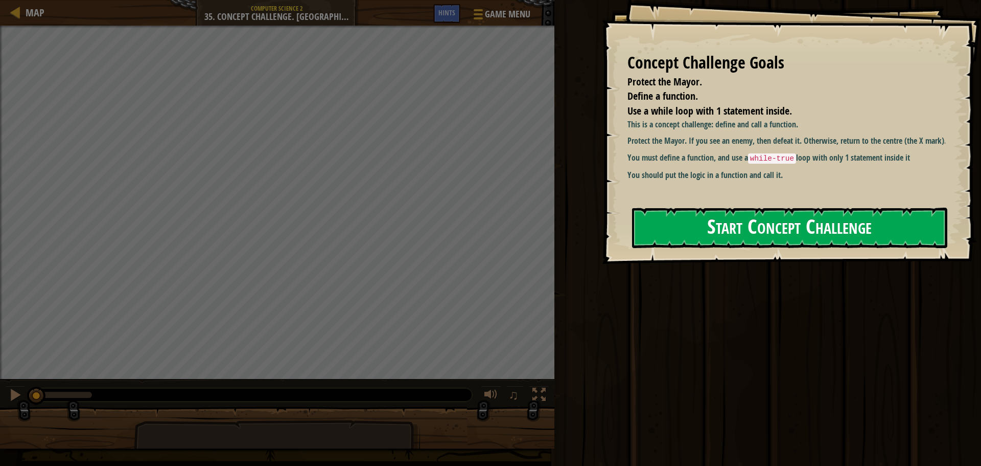 This screenshot has height=466, width=981. Describe the element at coordinates (790, 141) in the screenshot. I see `p: Protect the Mayor. If you see an enemy, then defeat it. Otherwise, return to the centre (the X ma...` at that location.